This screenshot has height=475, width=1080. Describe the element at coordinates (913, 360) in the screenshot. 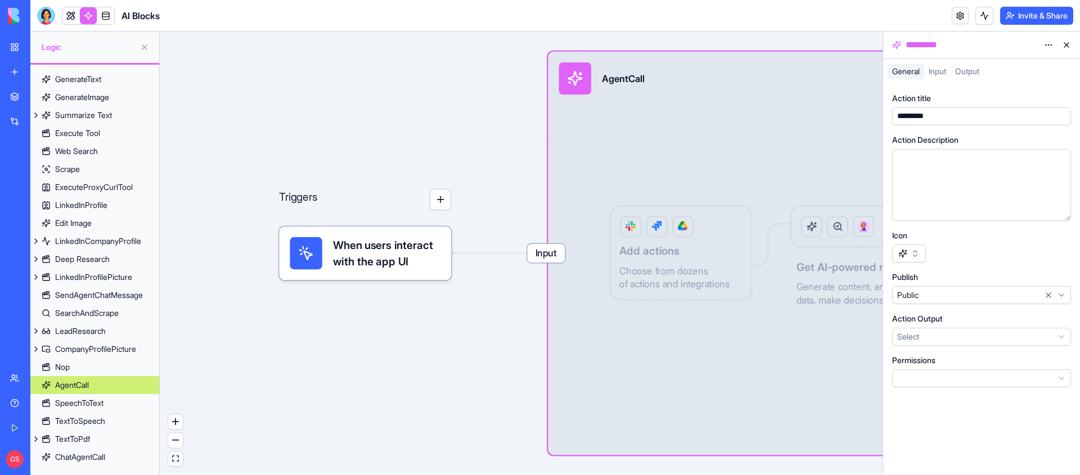

I see `label: Permissions` at that location.